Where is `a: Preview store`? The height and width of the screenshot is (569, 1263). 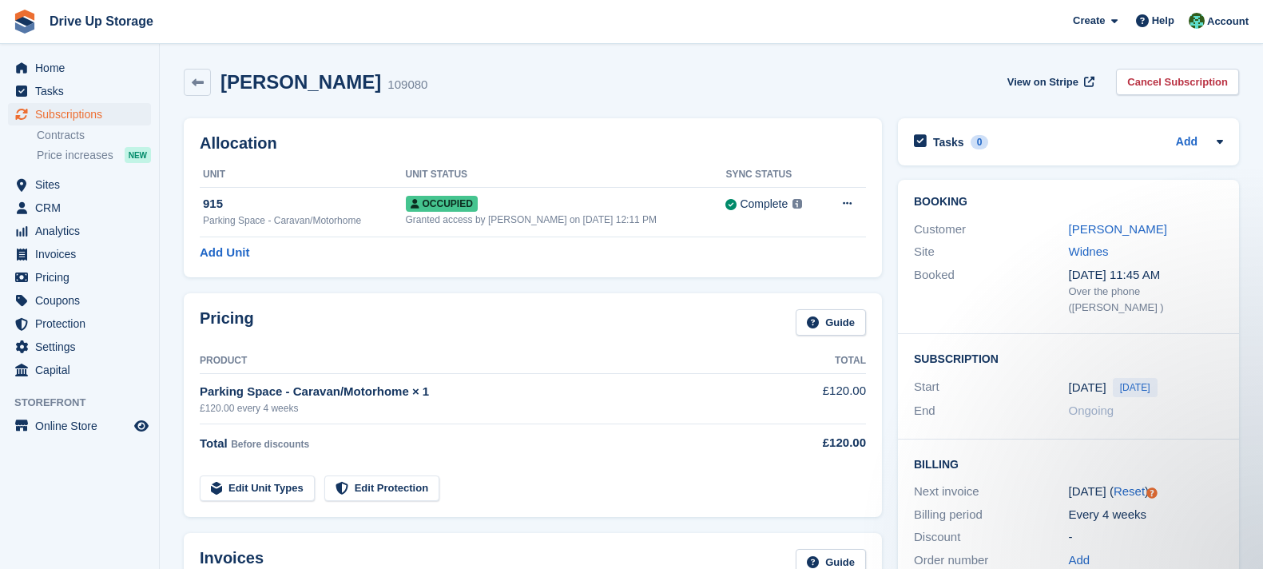 a: Preview store is located at coordinates (141, 426).